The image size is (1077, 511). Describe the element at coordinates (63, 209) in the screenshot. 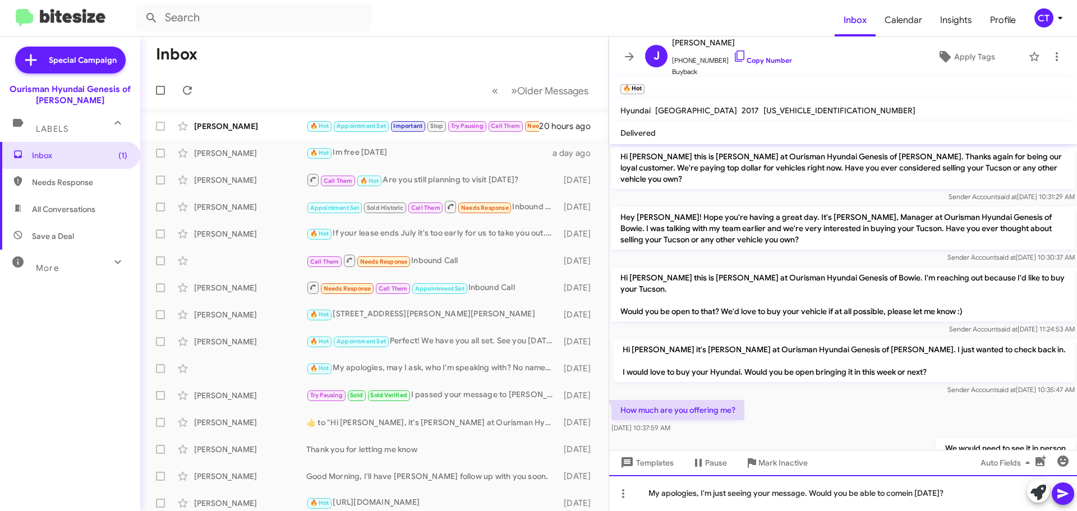

I see `span: All Conversations` at that location.